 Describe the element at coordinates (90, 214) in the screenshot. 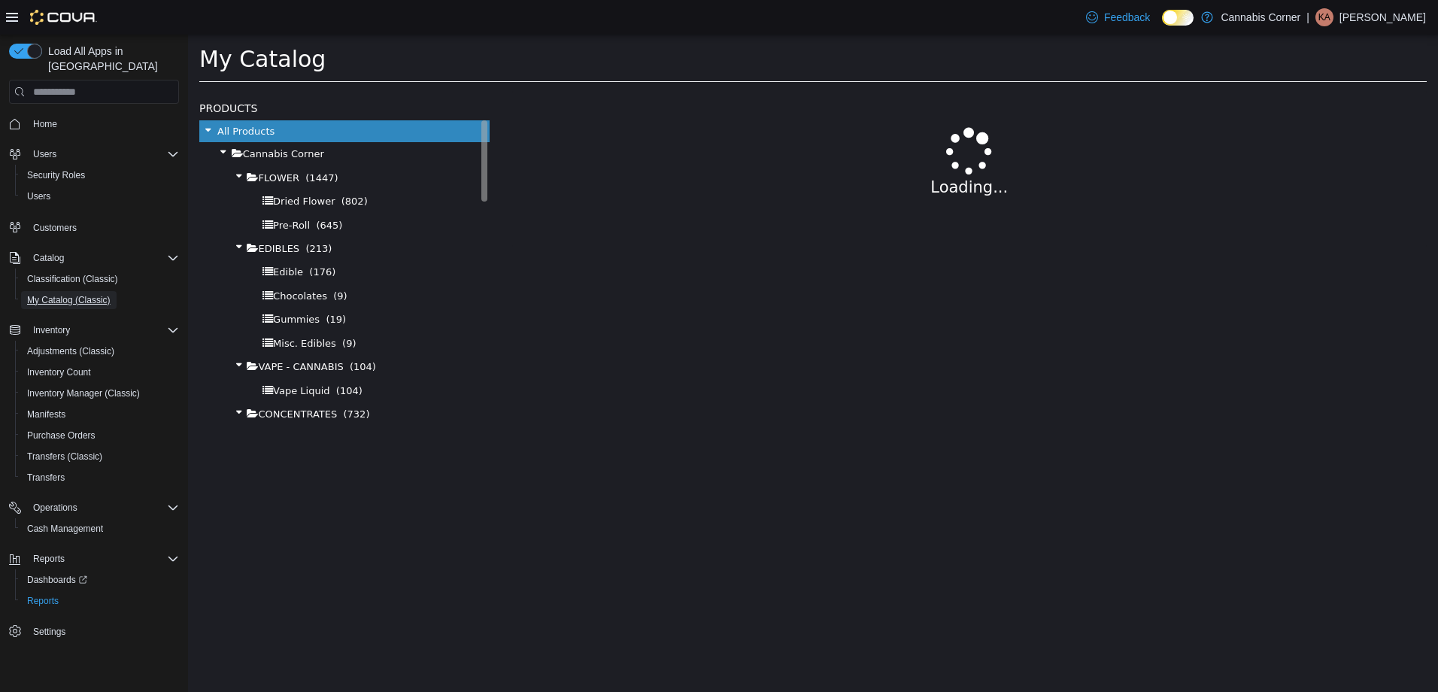

I see `span: EDIBLES` at that location.